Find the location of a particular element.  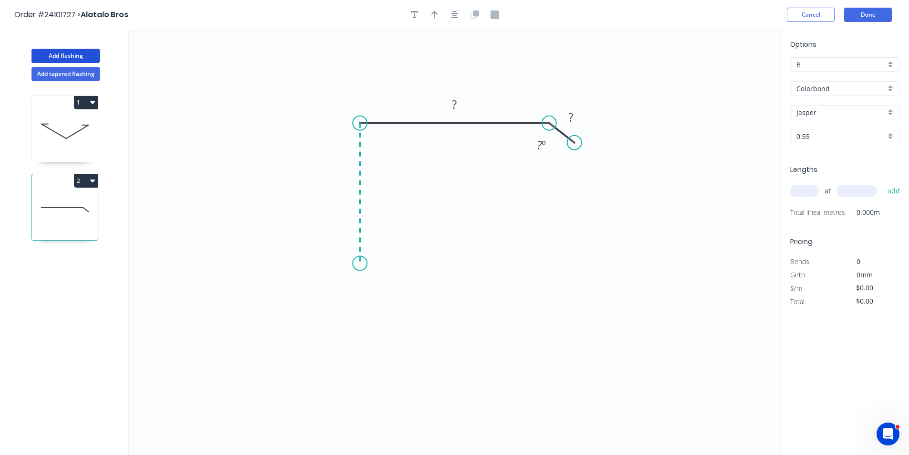

span: Order #24101727 > is located at coordinates (47, 14).